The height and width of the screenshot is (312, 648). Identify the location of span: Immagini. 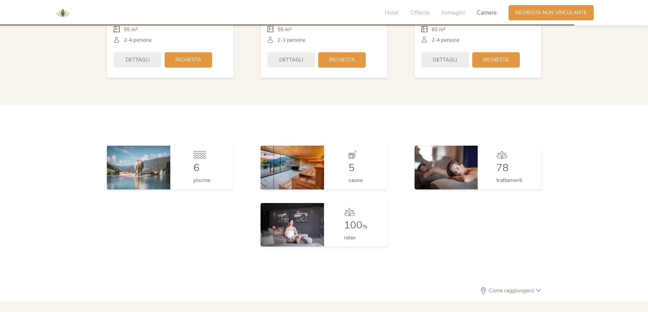
(453, 13).